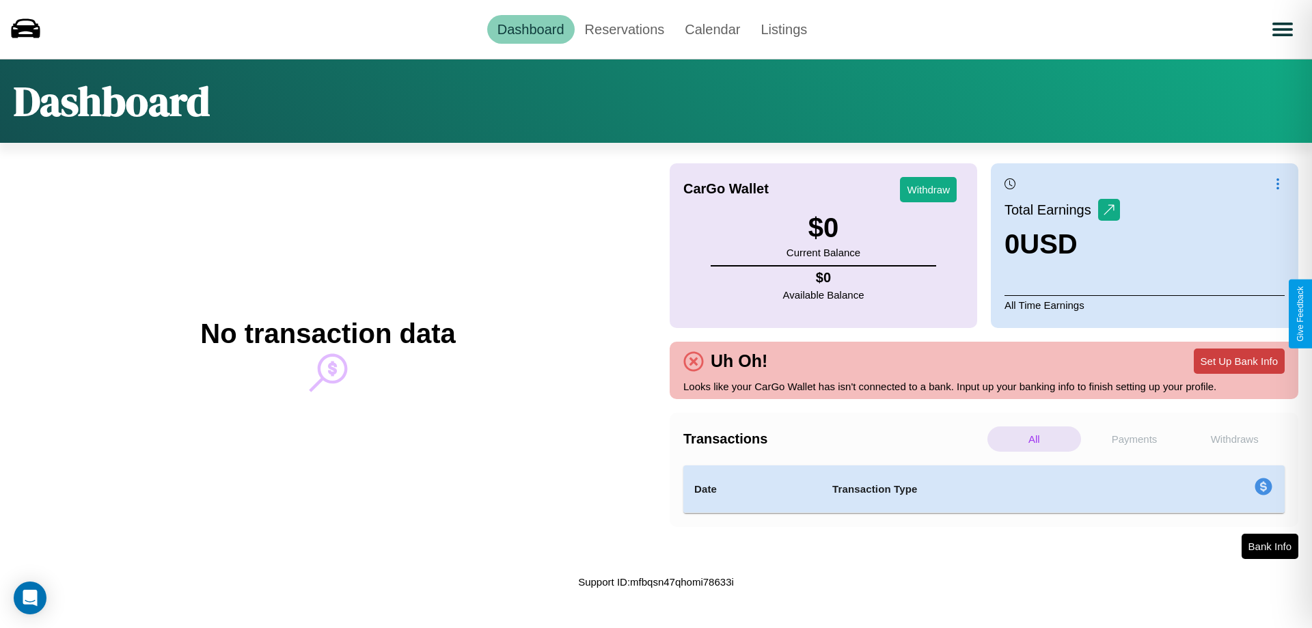 This screenshot has height=628, width=1312. What do you see at coordinates (984, 489) in the screenshot?
I see `table: simple table` at bounding box center [984, 489].